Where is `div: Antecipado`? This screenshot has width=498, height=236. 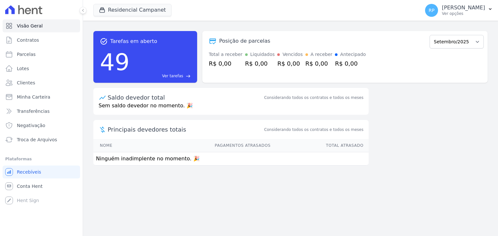
div: Antecipado is located at coordinates (352, 54).